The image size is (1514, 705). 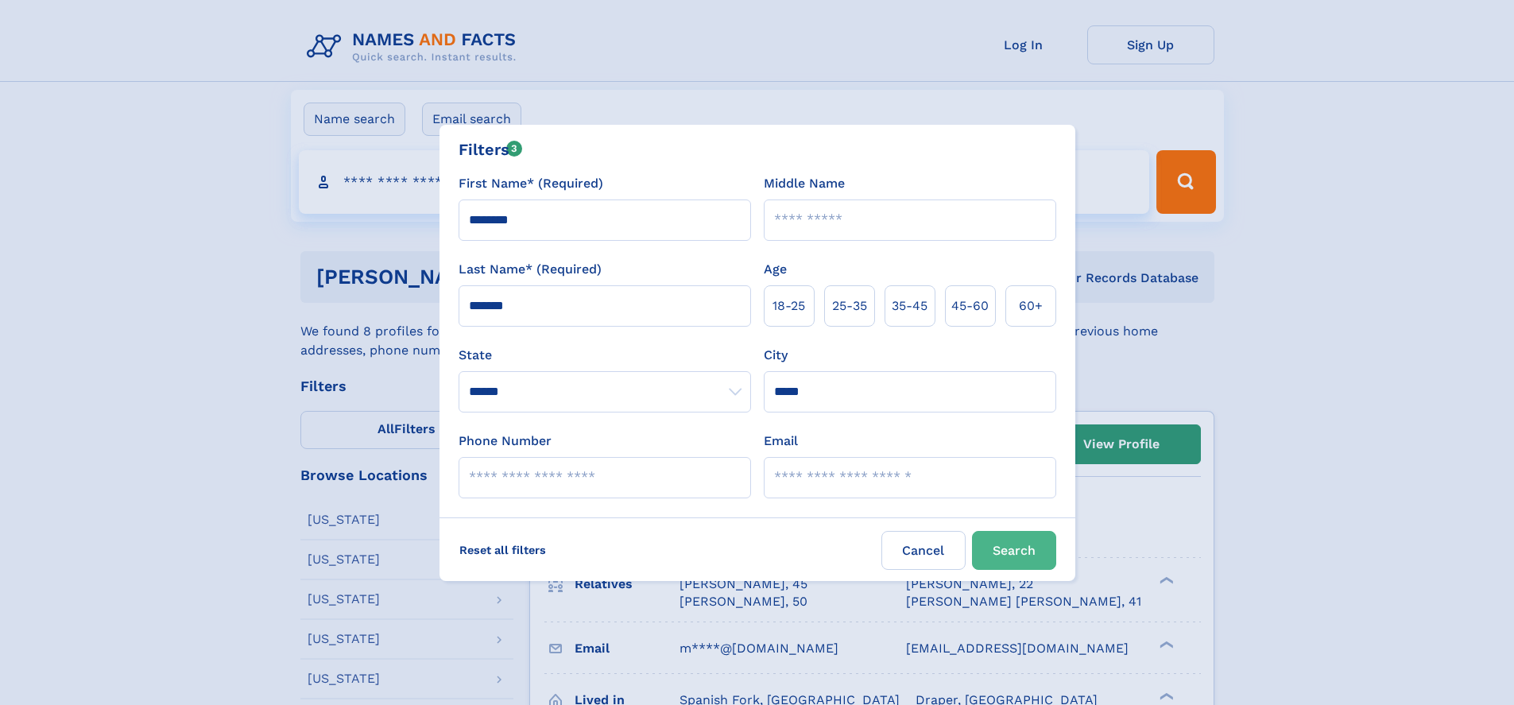 What do you see at coordinates (530, 269) in the screenshot?
I see `label: Last Name* (Required)` at bounding box center [530, 269].